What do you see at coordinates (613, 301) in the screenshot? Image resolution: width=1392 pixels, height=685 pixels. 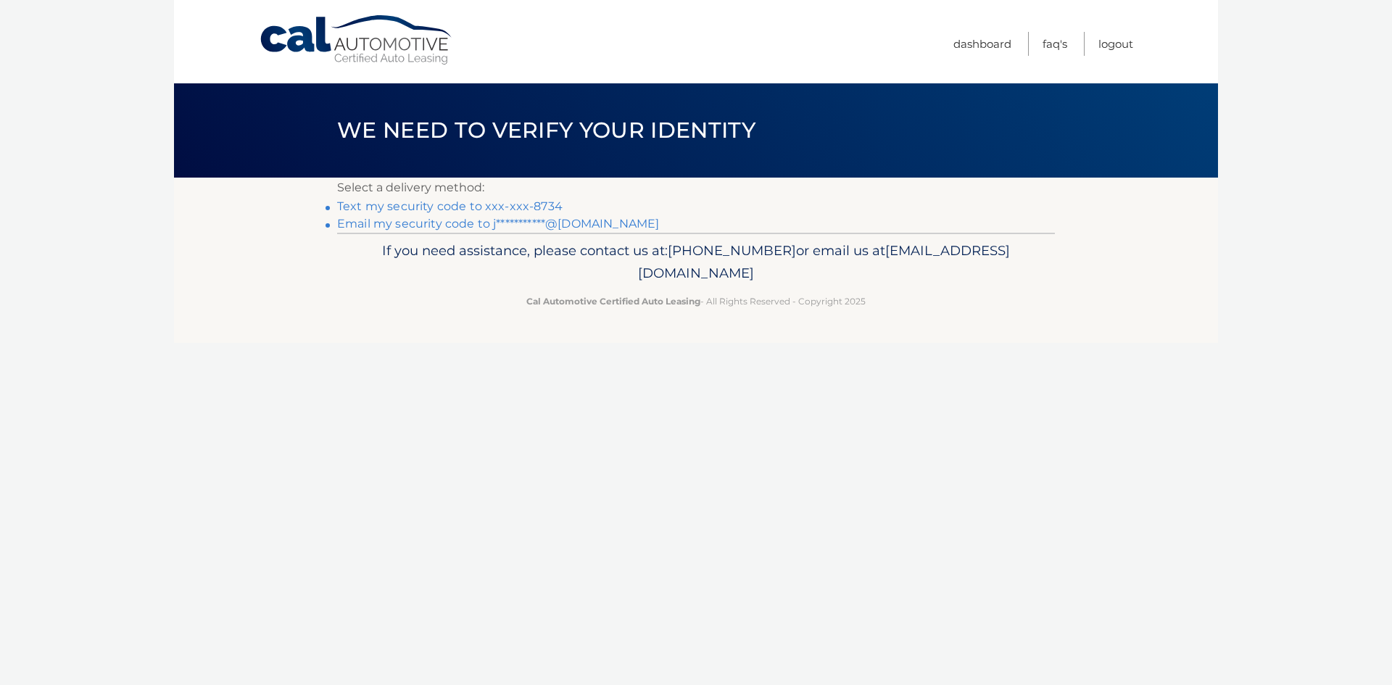 I see `strong: Cal Automotive Certified Auto Leasing` at bounding box center [613, 301].